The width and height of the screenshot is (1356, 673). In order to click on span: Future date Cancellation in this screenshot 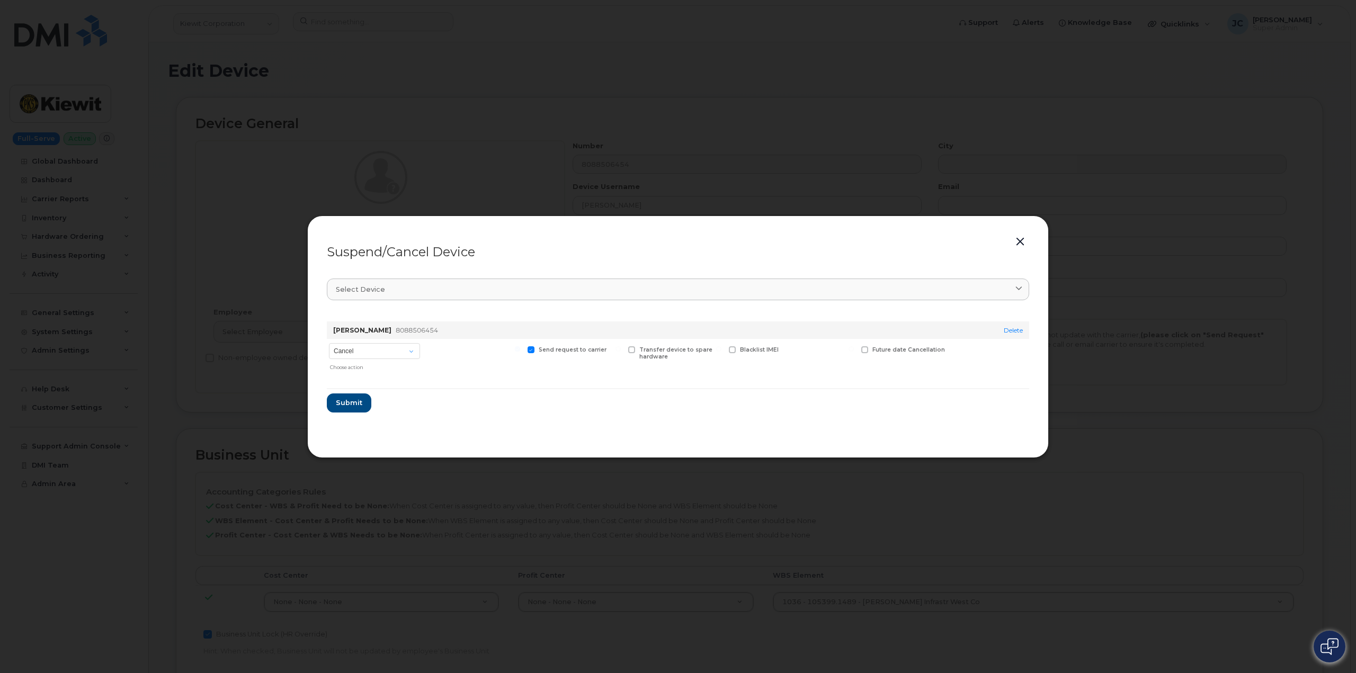, I will do `click(908, 350)`.